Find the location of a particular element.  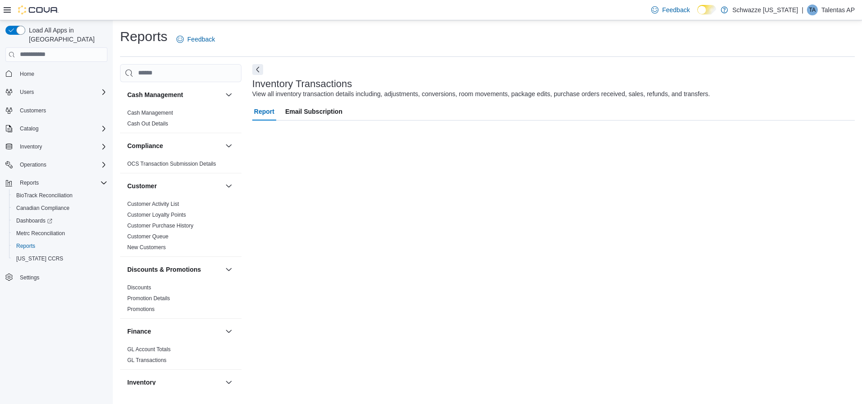

span: Cash Management is located at coordinates (150, 113).